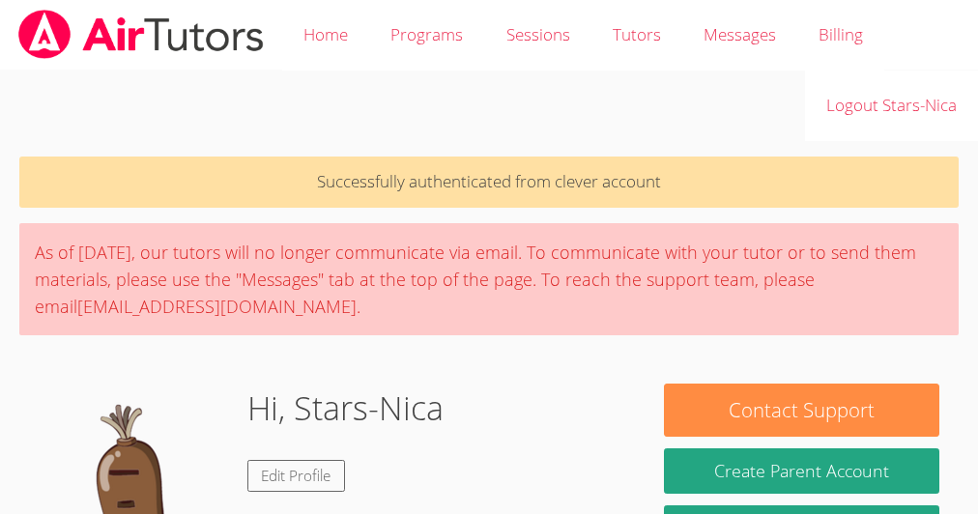 The height and width of the screenshot is (514, 978). I want to click on span: Messages, so click(739, 34).